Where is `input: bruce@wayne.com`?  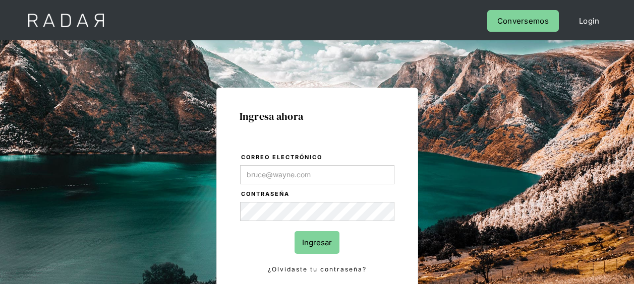
input: bruce@wayne.com is located at coordinates (317, 175).